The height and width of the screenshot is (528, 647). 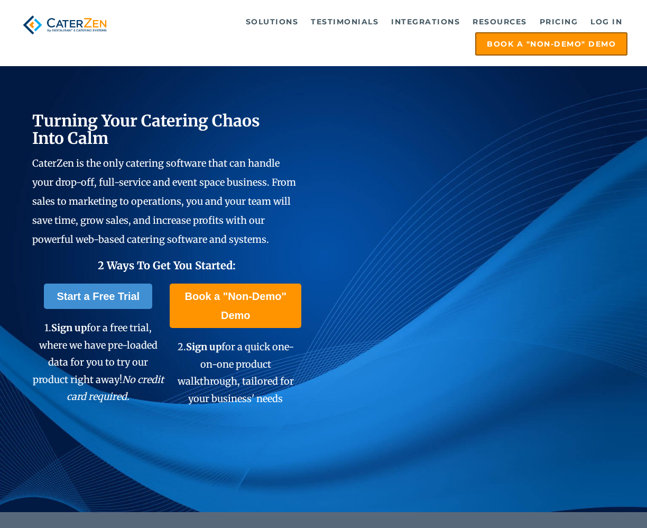 What do you see at coordinates (164, 201) in the screenshot?
I see `span: CaterZen is the only catering software that can handle your drop-off, full-service and event spac...` at bounding box center [164, 201].